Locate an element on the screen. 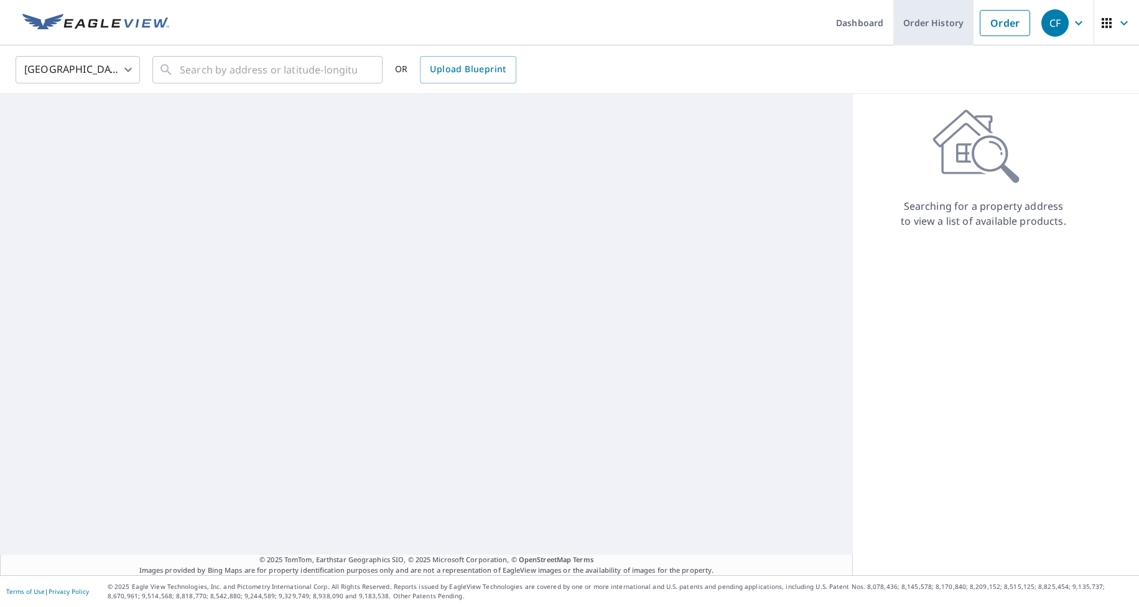 The height and width of the screenshot is (607, 1139). a: Upload Blueprint is located at coordinates (468, 70).